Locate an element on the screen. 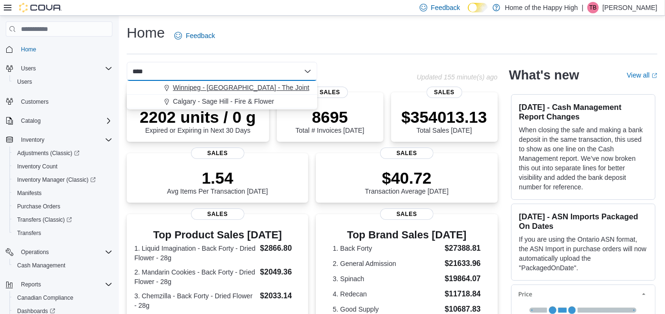 This screenshot has height=314, width=665. dt: 3. Chemzilla - Back Forty - Dried Flower - 28g is located at coordinates (195, 301).